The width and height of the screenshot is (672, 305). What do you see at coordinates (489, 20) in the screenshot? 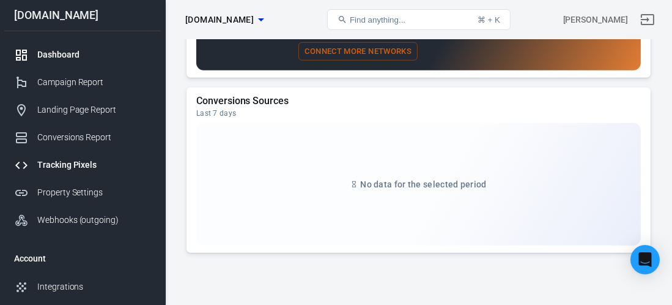
I see `div: ⌘ + K` at bounding box center [489, 20].